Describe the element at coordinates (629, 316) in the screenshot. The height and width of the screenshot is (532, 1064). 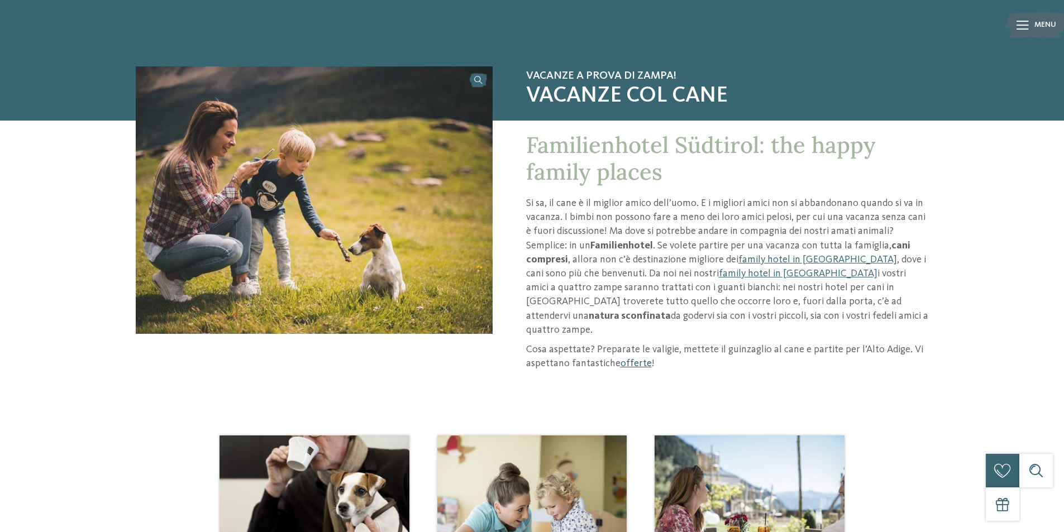
I see `strong: natura sconfinata` at that location.